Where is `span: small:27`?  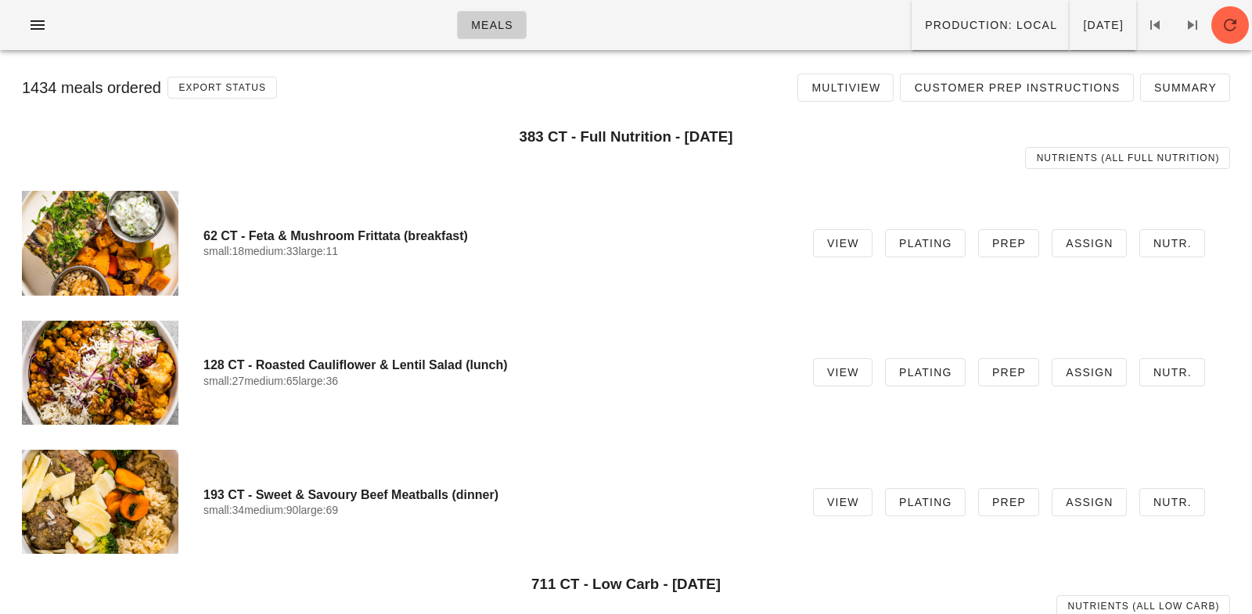 span: small:27 is located at coordinates (224, 381).